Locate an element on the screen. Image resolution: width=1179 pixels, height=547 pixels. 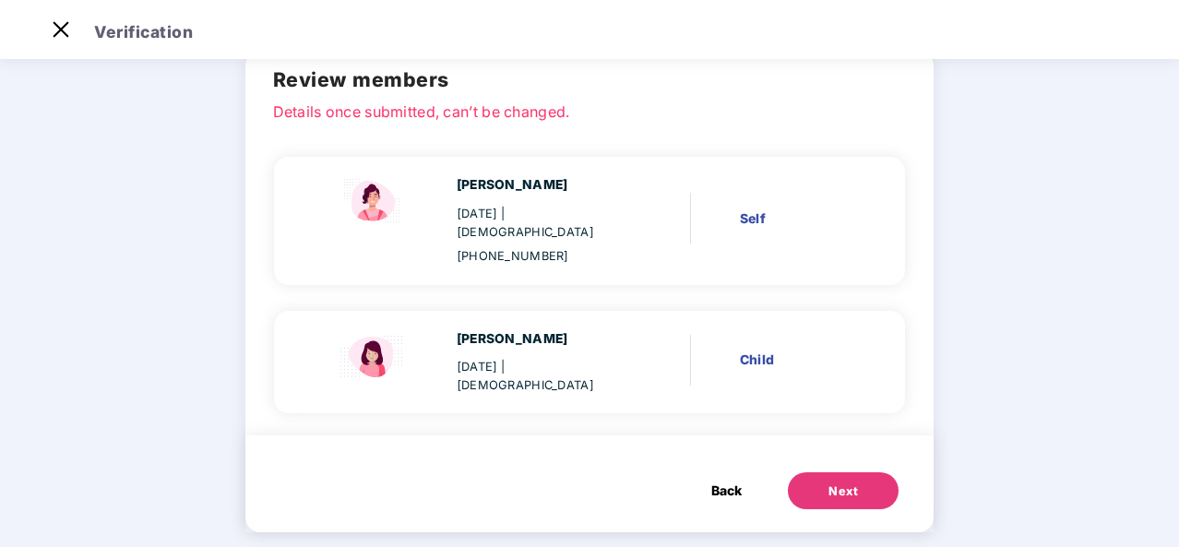
span: Back is located at coordinates (726, 491).